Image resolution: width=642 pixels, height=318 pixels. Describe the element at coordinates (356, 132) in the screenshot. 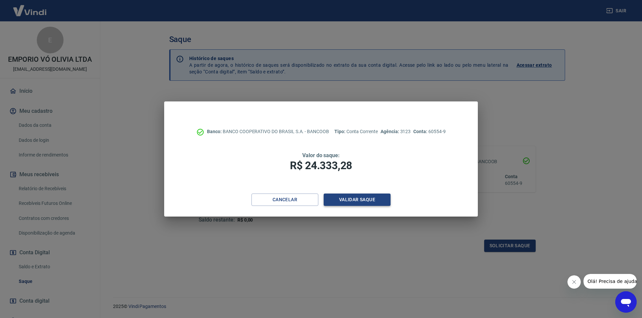

I see `p: Conta Corrente` at that location.